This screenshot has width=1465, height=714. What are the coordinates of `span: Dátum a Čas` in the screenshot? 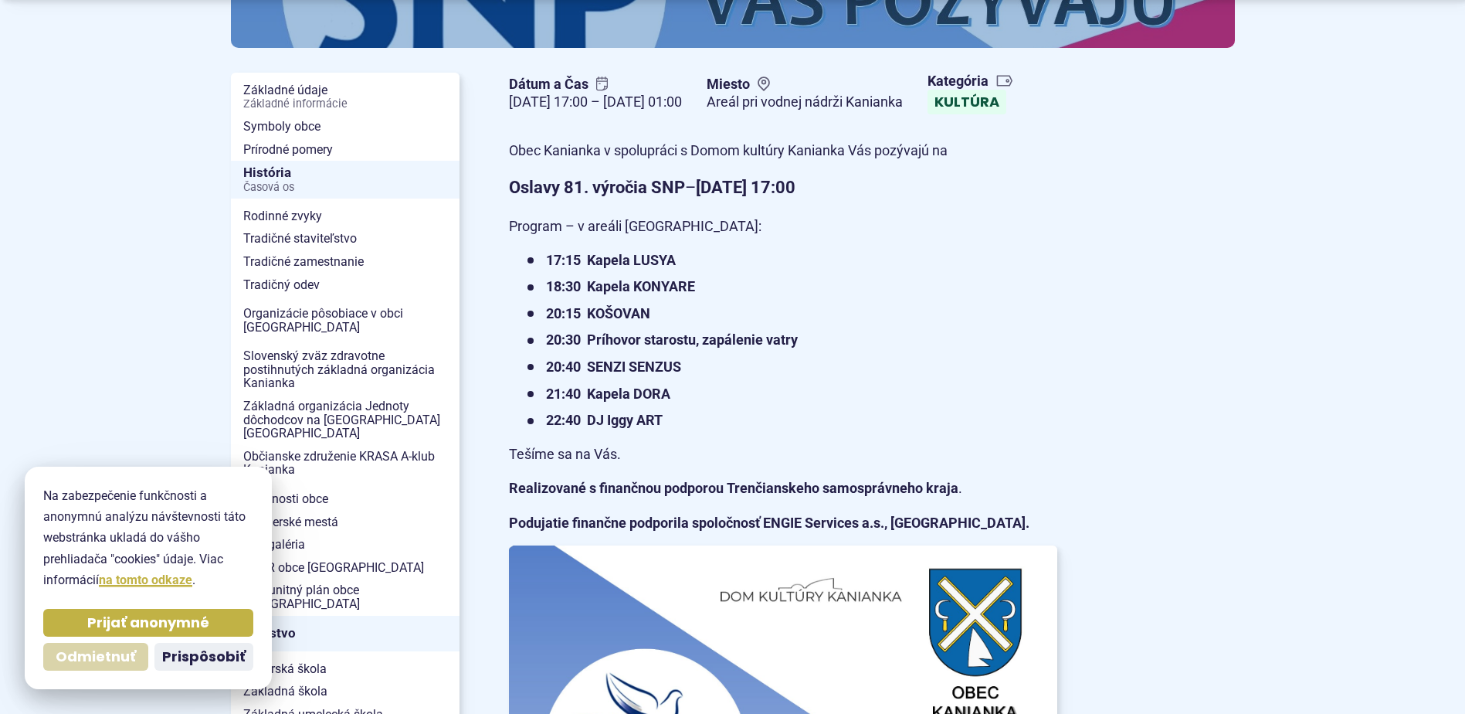 It's located at (596, 84).